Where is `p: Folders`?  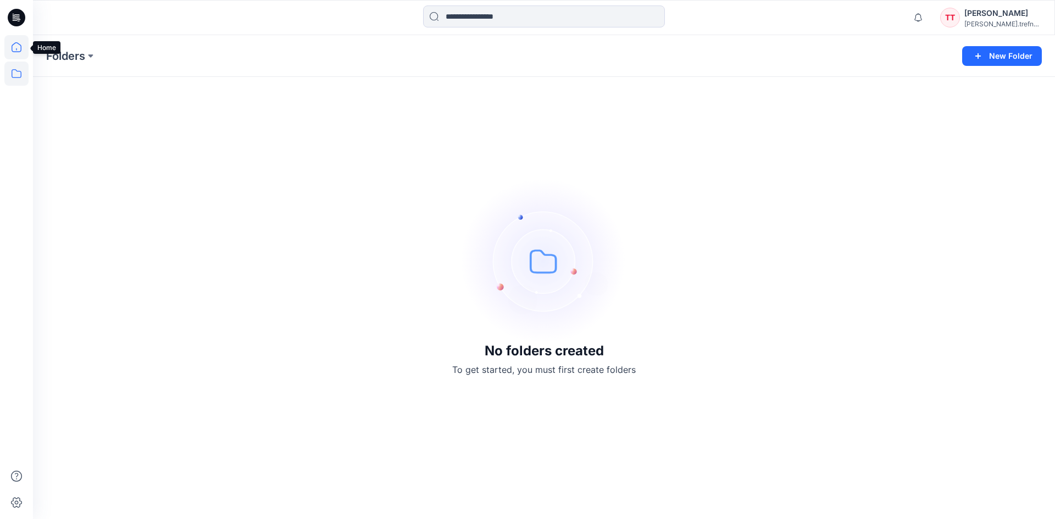 p: Folders is located at coordinates (65, 56).